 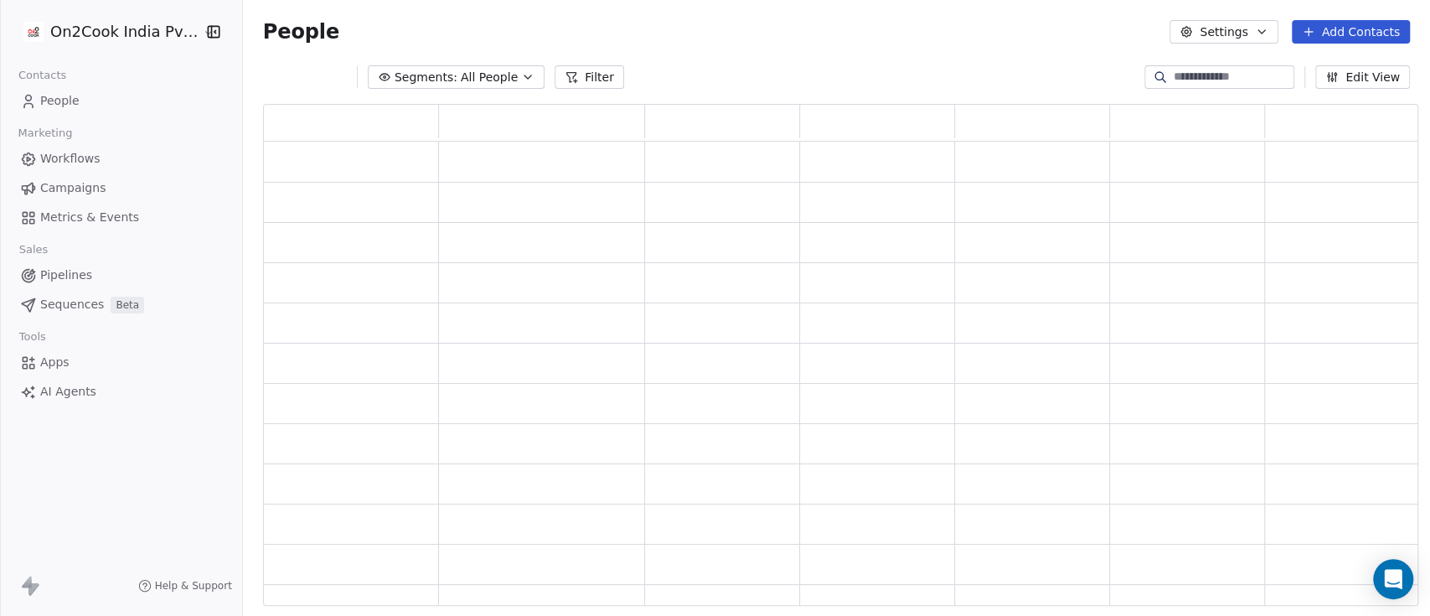 I want to click on span: Sequences, so click(x=72, y=304).